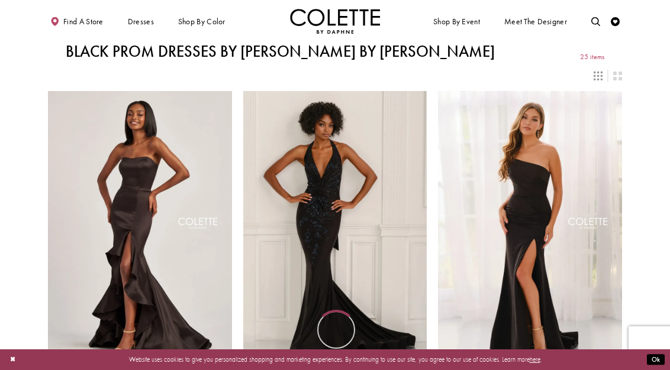 The height and width of the screenshot is (370, 670). Describe the element at coordinates (529, 225) in the screenshot. I see `a: Visit Colette by Daphne Style No. CL6201 Page` at that location.